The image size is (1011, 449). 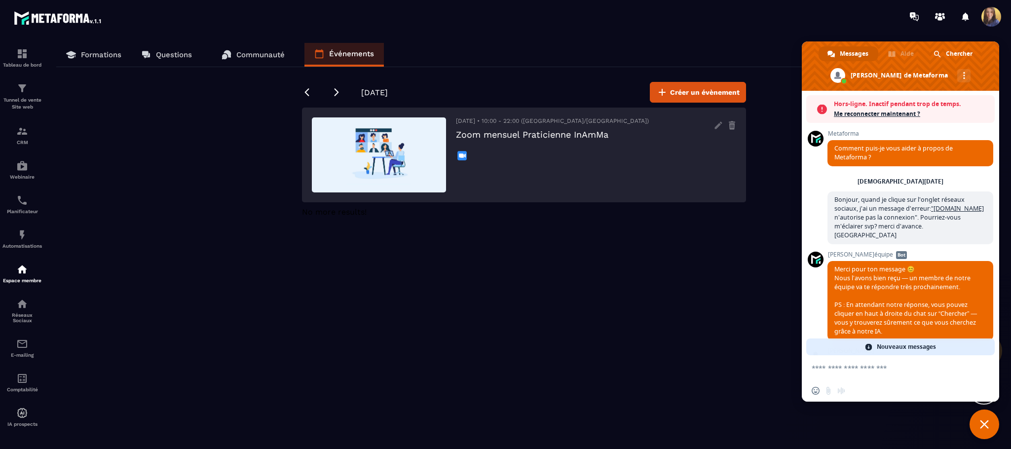 I want to click on span: Bonjour, quand je clique sur l'onglet réseaux sociaux, j'ai un message d'erreur: n'autorise pas l..., so click(x=909, y=217).